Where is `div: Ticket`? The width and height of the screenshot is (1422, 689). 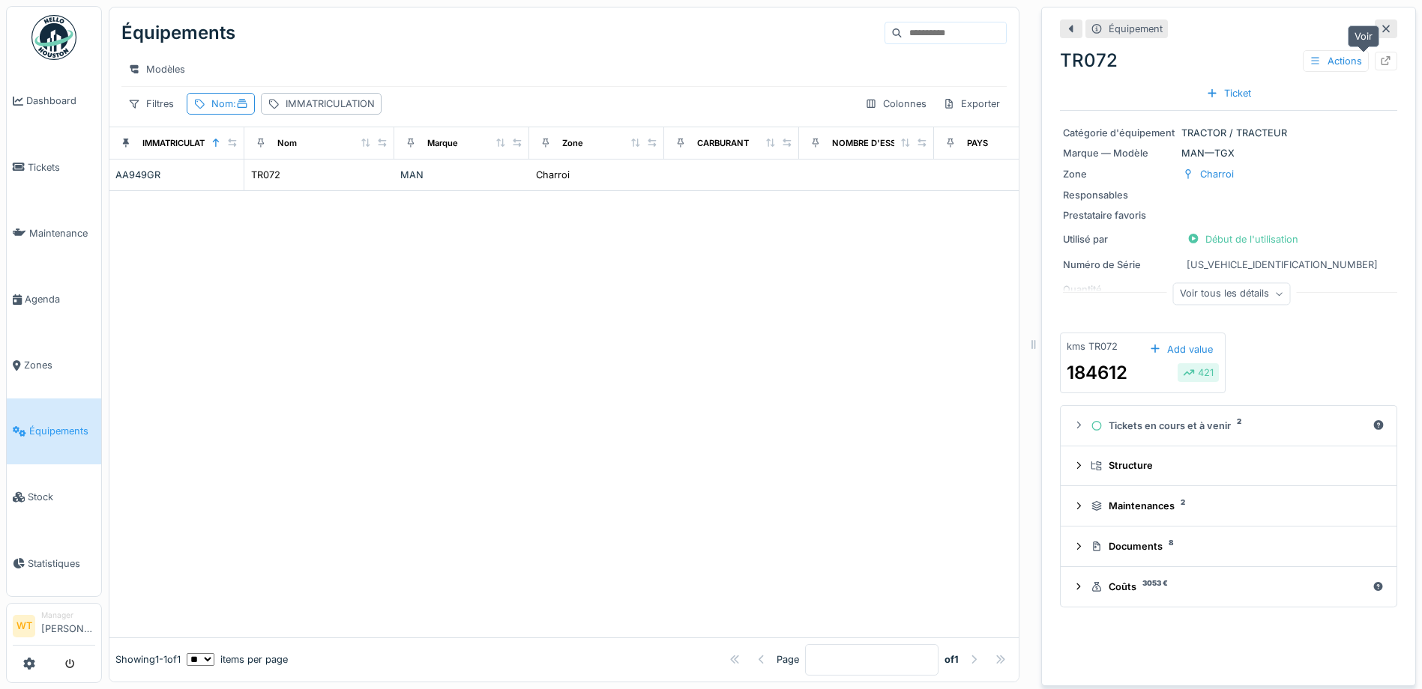 div: Ticket is located at coordinates (1228, 93).